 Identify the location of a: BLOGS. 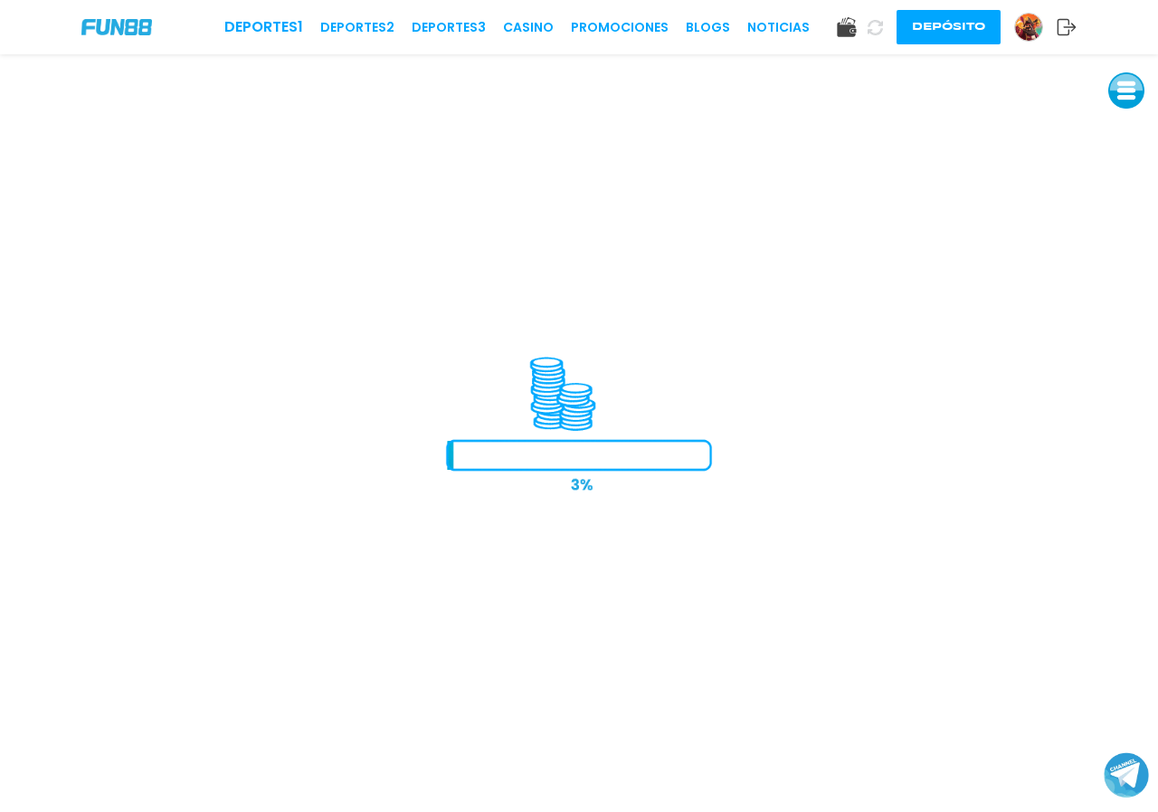
(707, 27).